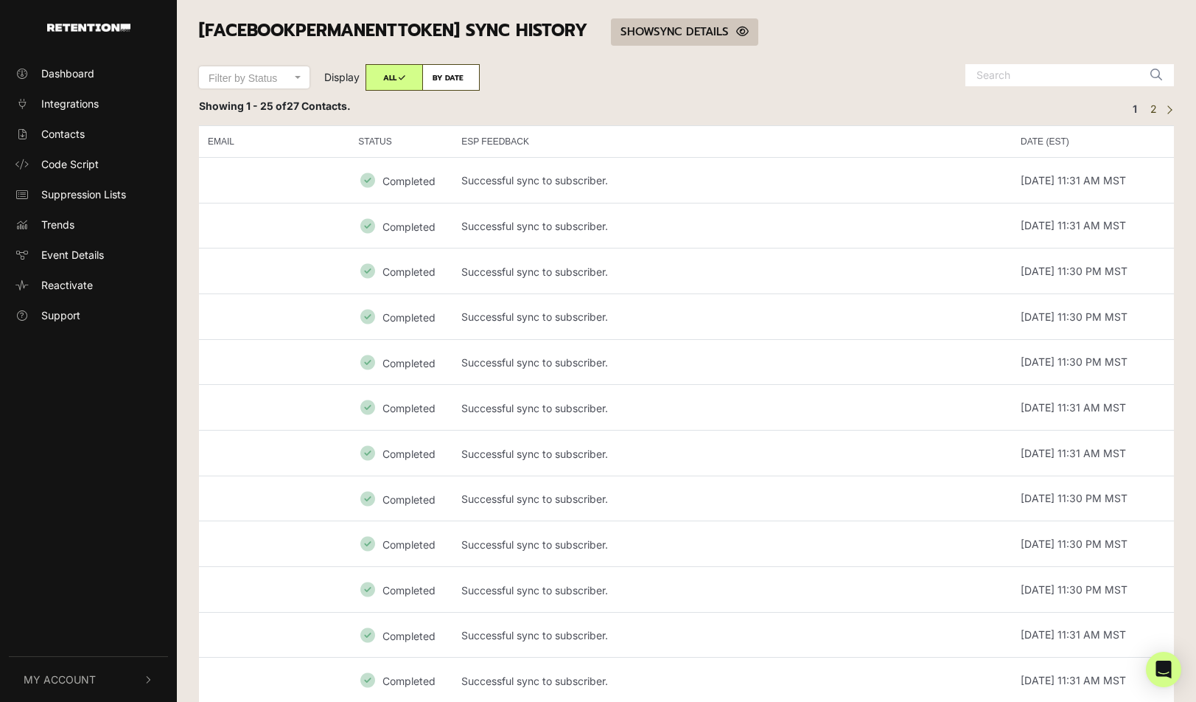 This screenshot has width=1196, height=702. What do you see at coordinates (88, 133) in the screenshot?
I see `a: Contacts` at bounding box center [88, 133].